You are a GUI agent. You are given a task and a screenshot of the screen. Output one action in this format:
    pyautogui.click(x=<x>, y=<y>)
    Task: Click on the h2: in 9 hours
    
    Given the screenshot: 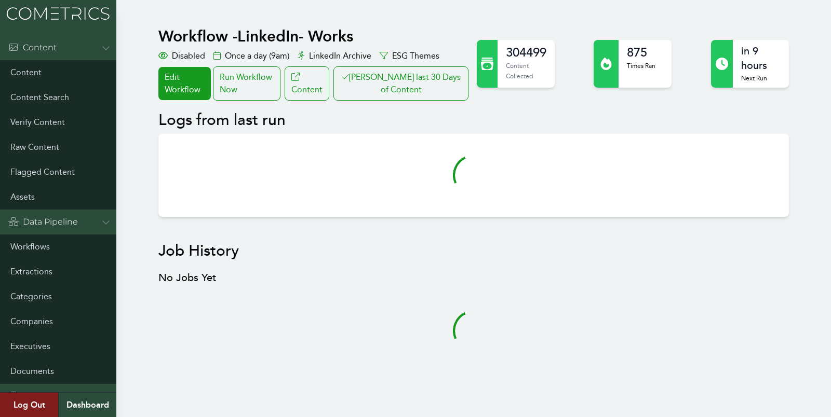 What is the action you would take?
    pyautogui.click(x=761, y=59)
    